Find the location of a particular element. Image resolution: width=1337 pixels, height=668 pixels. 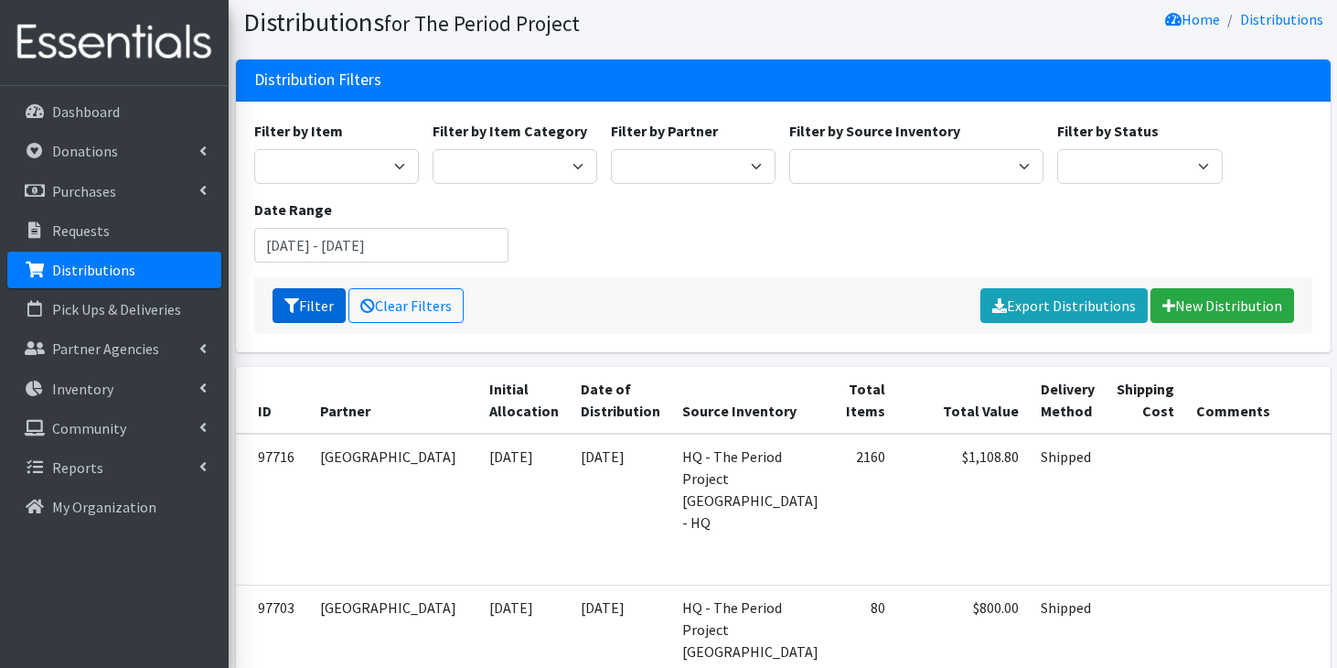

td: $1,108.80 is located at coordinates (963, 509).